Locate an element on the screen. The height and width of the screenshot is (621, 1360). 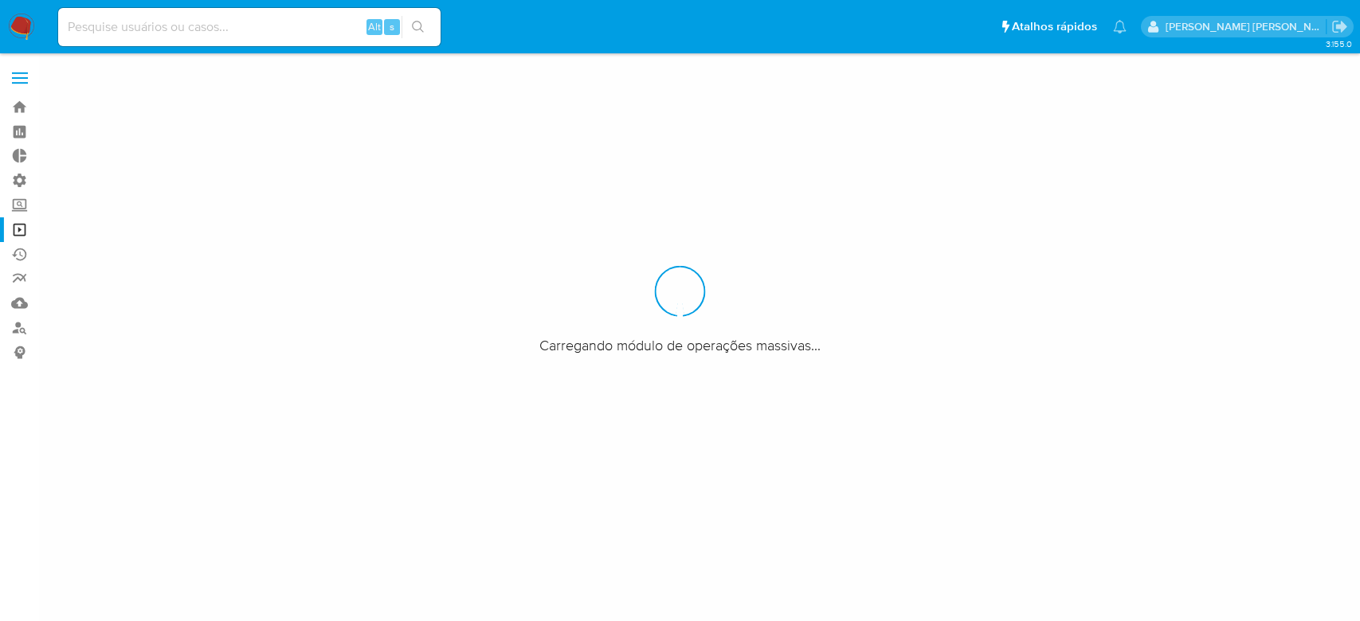
button: search-icon is located at coordinates (417, 27).